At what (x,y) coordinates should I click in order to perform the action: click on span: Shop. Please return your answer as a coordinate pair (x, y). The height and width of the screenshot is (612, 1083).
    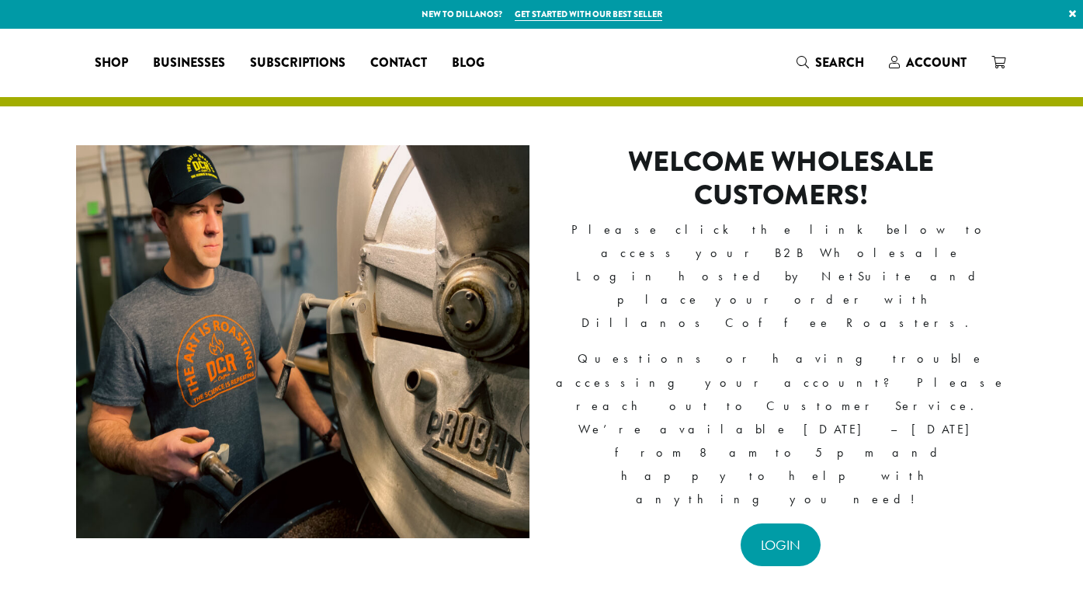
    Looking at the image, I should click on (111, 63).